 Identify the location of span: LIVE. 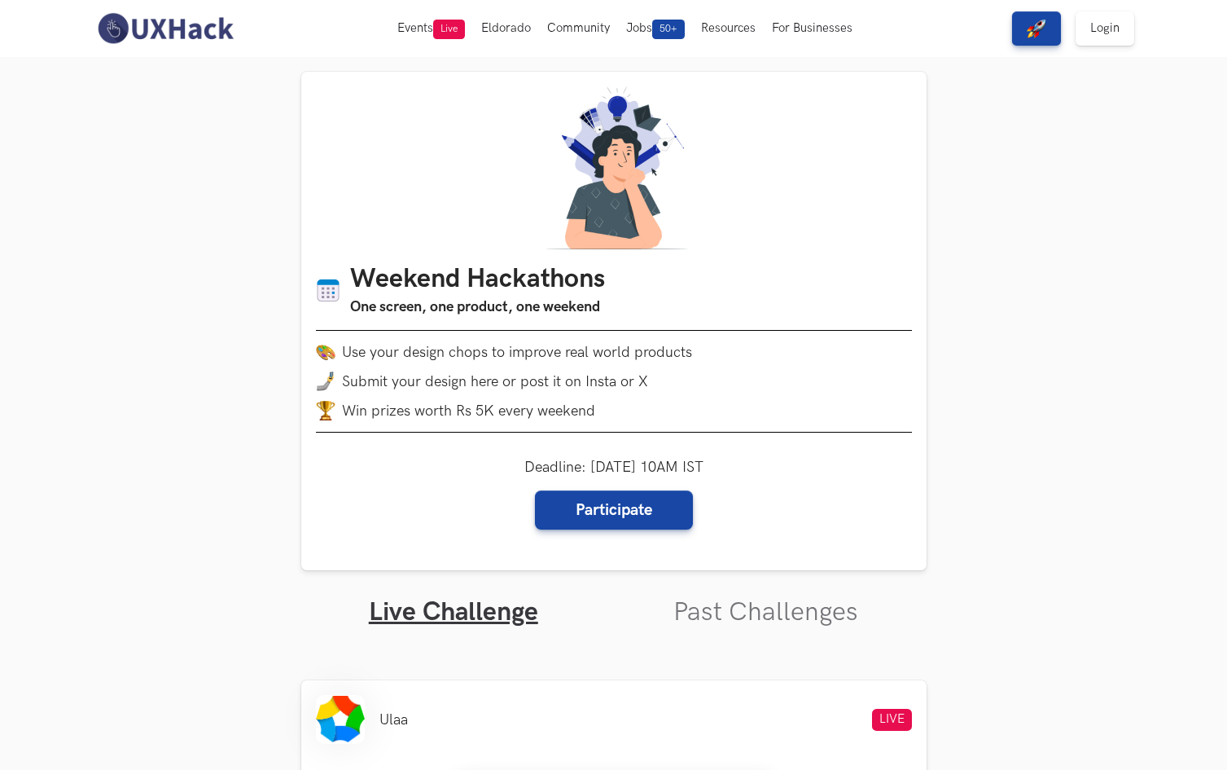
(892, 719).